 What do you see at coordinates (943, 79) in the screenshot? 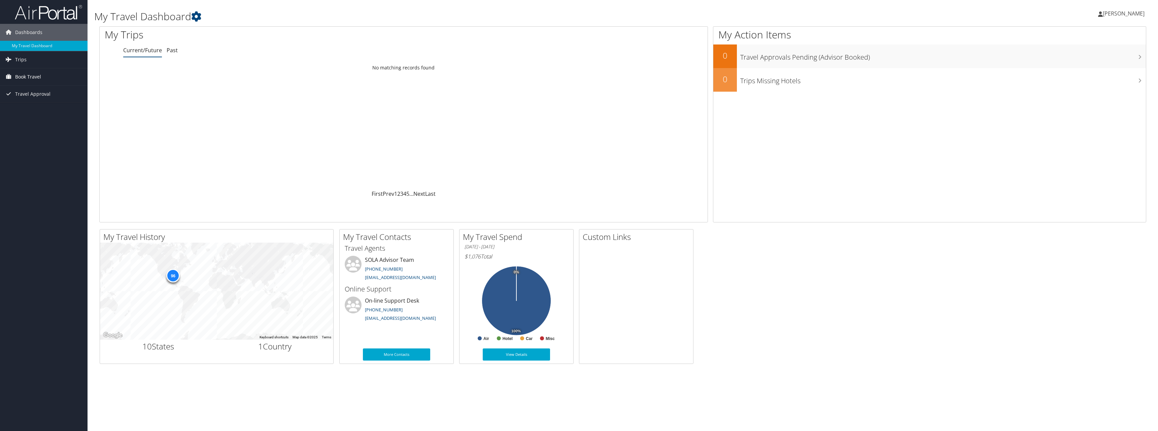
I see `h3: Trips Missing Hotels` at bounding box center [943, 79].